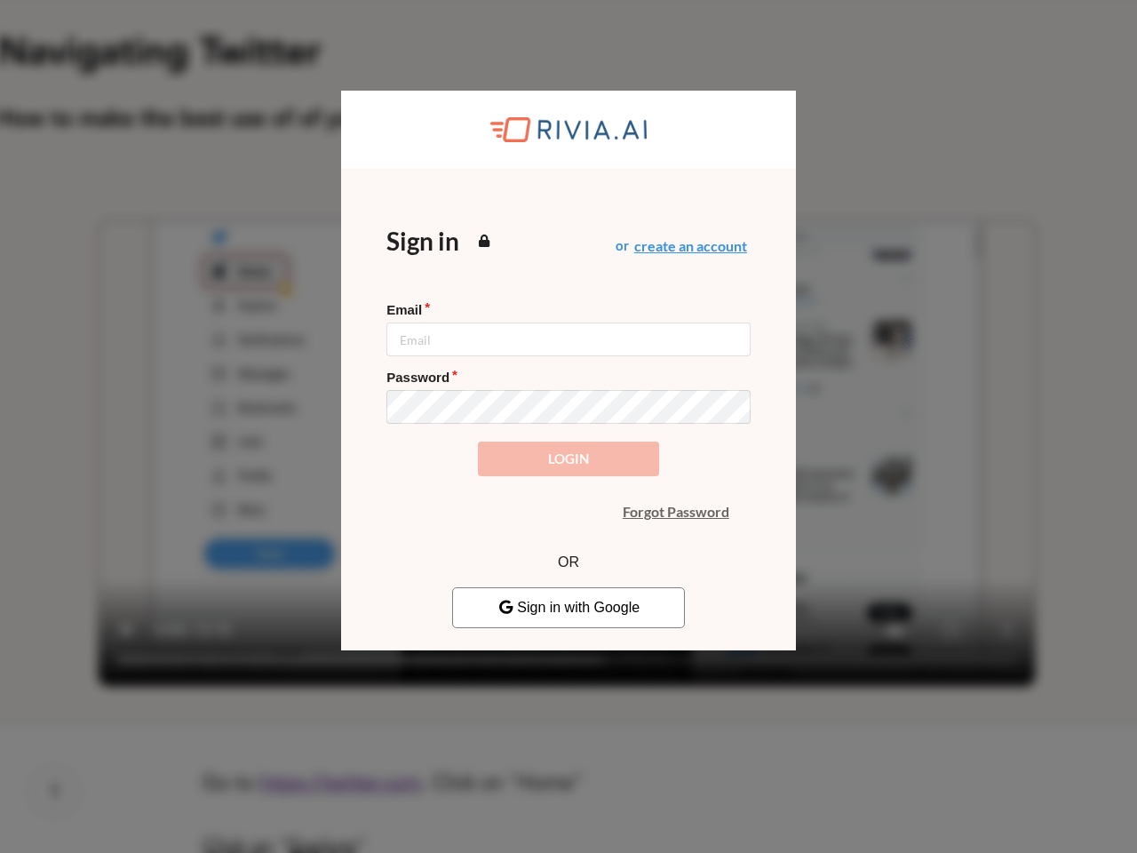  I want to click on label: Password, so click(568, 377).